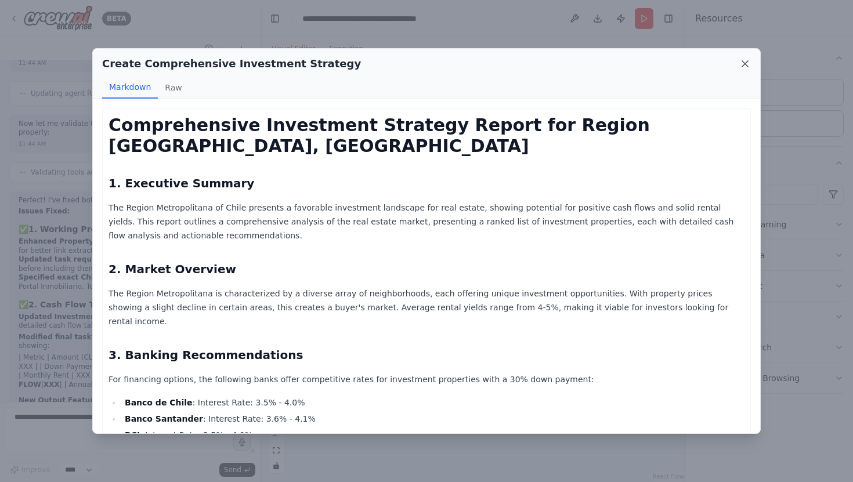 Image resolution: width=853 pixels, height=482 pixels. What do you see at coordinates (426, 269) in the screenshot?
I see `h2: 2. Market Overview` at bounding box center [426, 269].